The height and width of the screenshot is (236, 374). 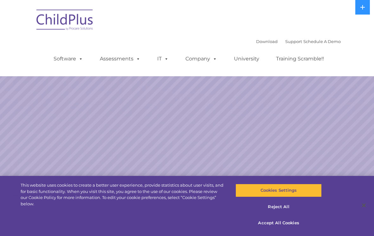 What do you see at coordinates (300, 59) in the screenshot?
I see `a: Training Scramble!!` at bounding box center [300, 59].